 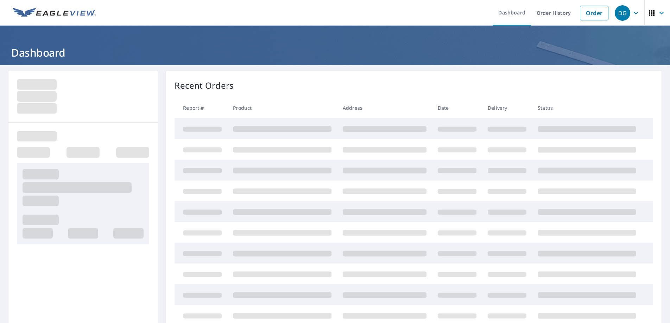 What do you see at coordinates (282, 108) in the screenshot?
I see `th: Product` at bounding box center [282, 108].